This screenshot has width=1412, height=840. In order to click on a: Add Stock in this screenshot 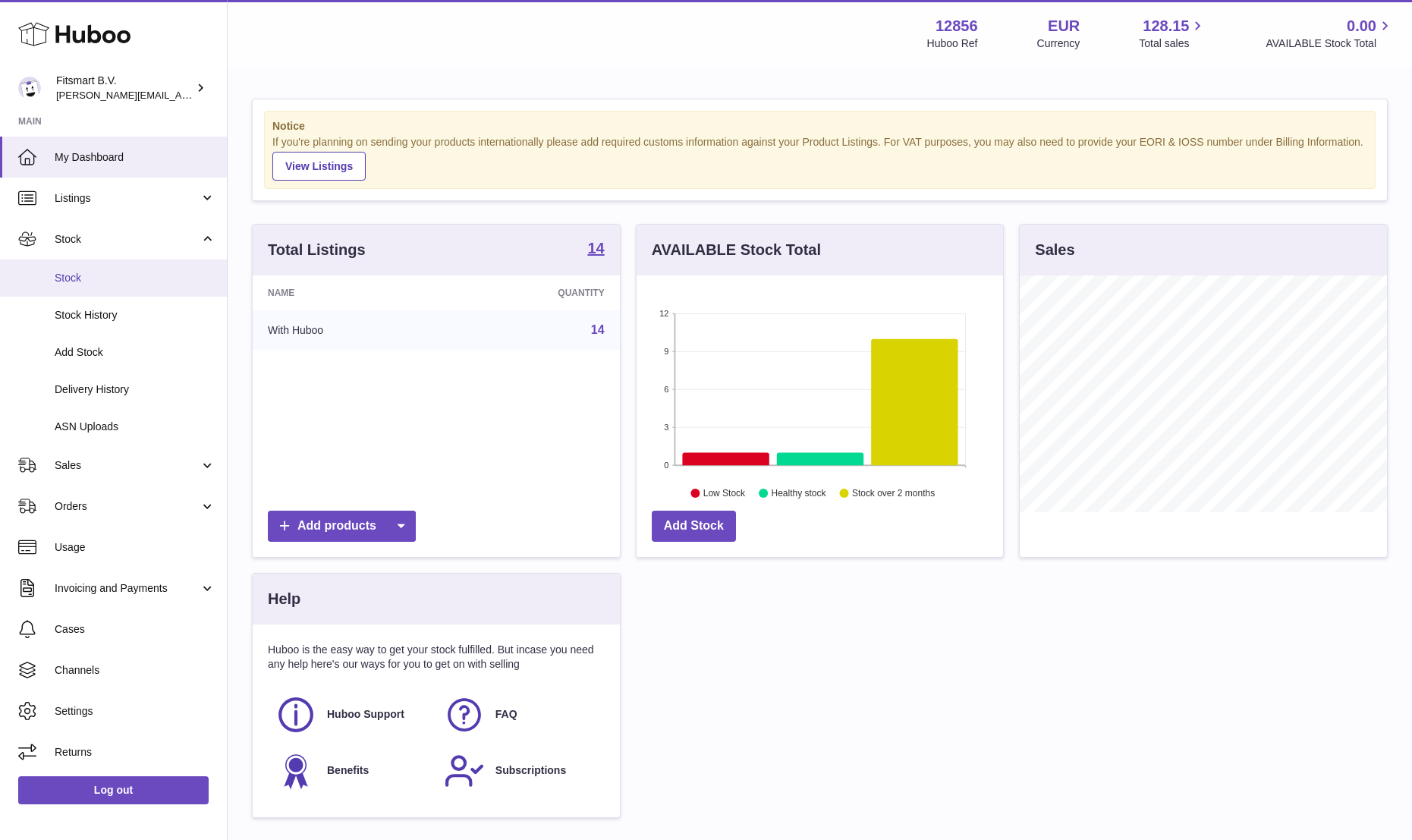, I will do `click(693, 526)`.